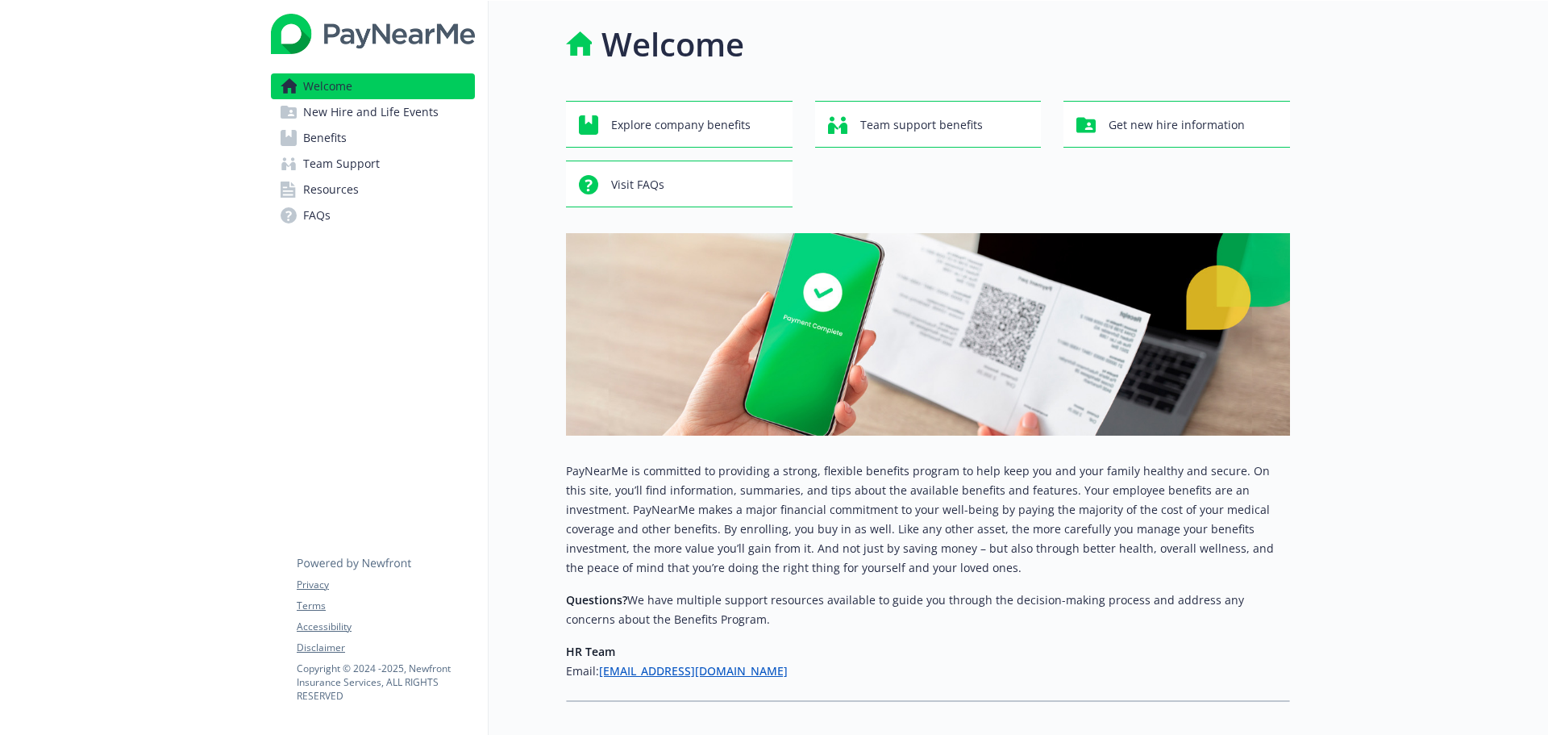  I want to click on button: Explore company benefits, so click(679, 124).